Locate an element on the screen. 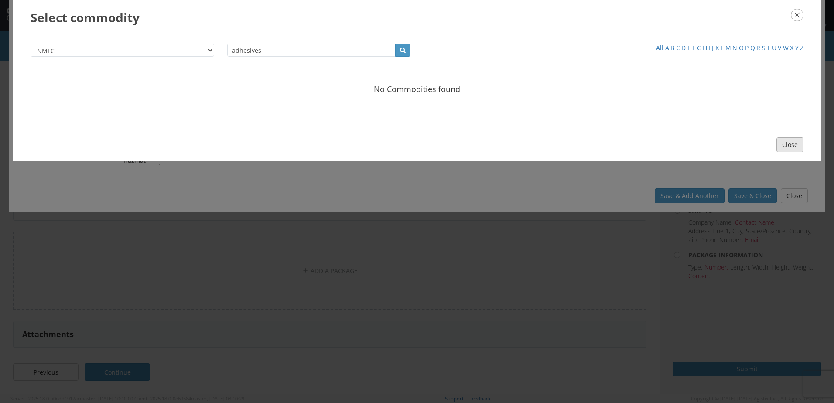 The height and width of the screenshot is (403, 834). a: N is located at coordinates (735, 48).